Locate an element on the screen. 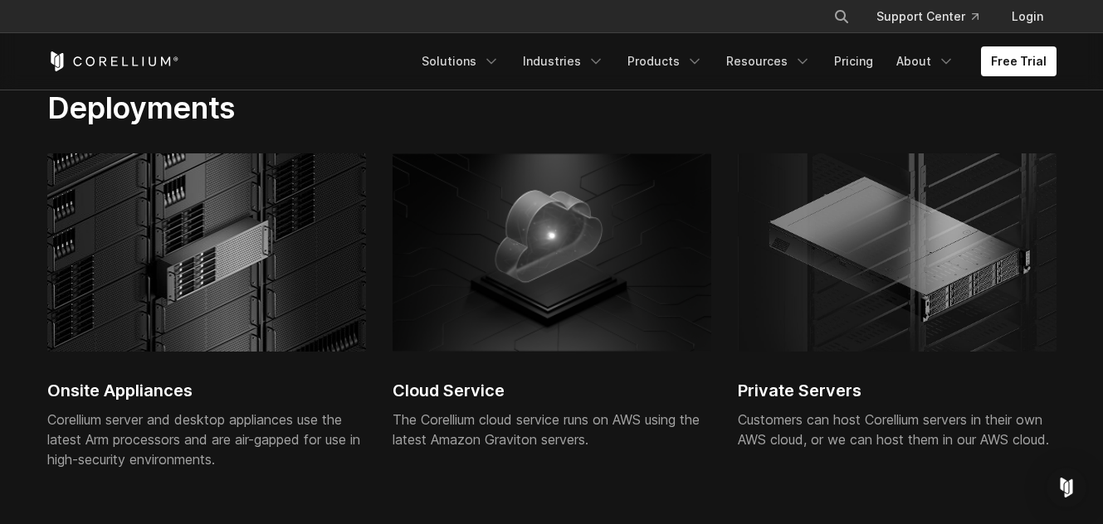 The width and height of the screenshot is (1103, 524). a: Free Trial is located at coordinates (1018, 61).